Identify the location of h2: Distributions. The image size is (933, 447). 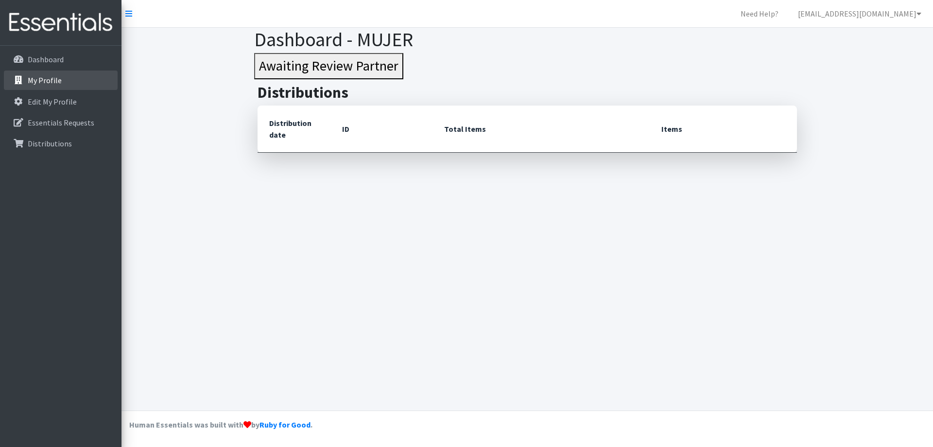
(527, 92).